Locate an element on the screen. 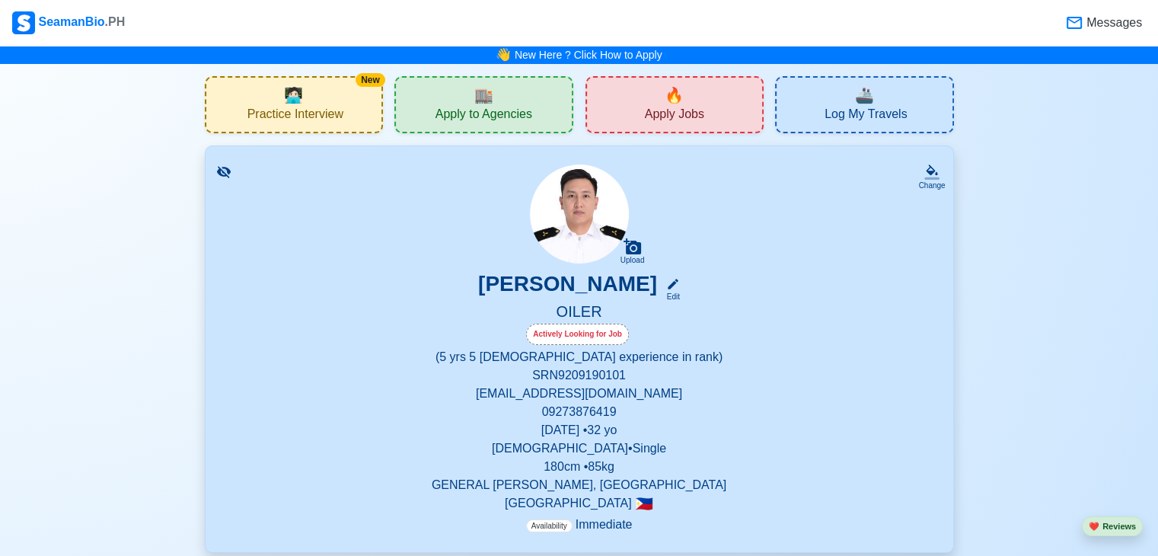 This screenshot has width=1158, height=556. span: heart is located at coordinates (1094, 526).